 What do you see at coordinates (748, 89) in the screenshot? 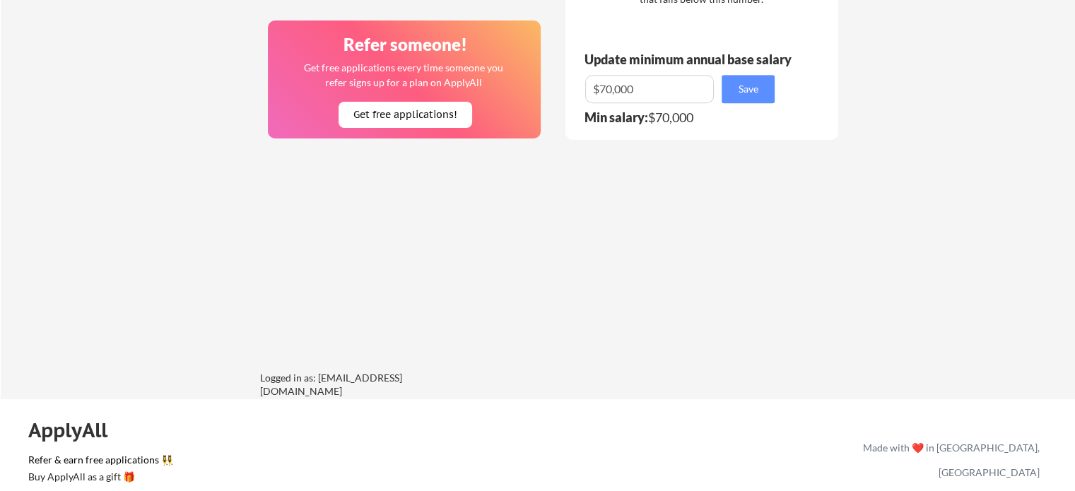
I see `button: Save` at bounding box center [748, 89].